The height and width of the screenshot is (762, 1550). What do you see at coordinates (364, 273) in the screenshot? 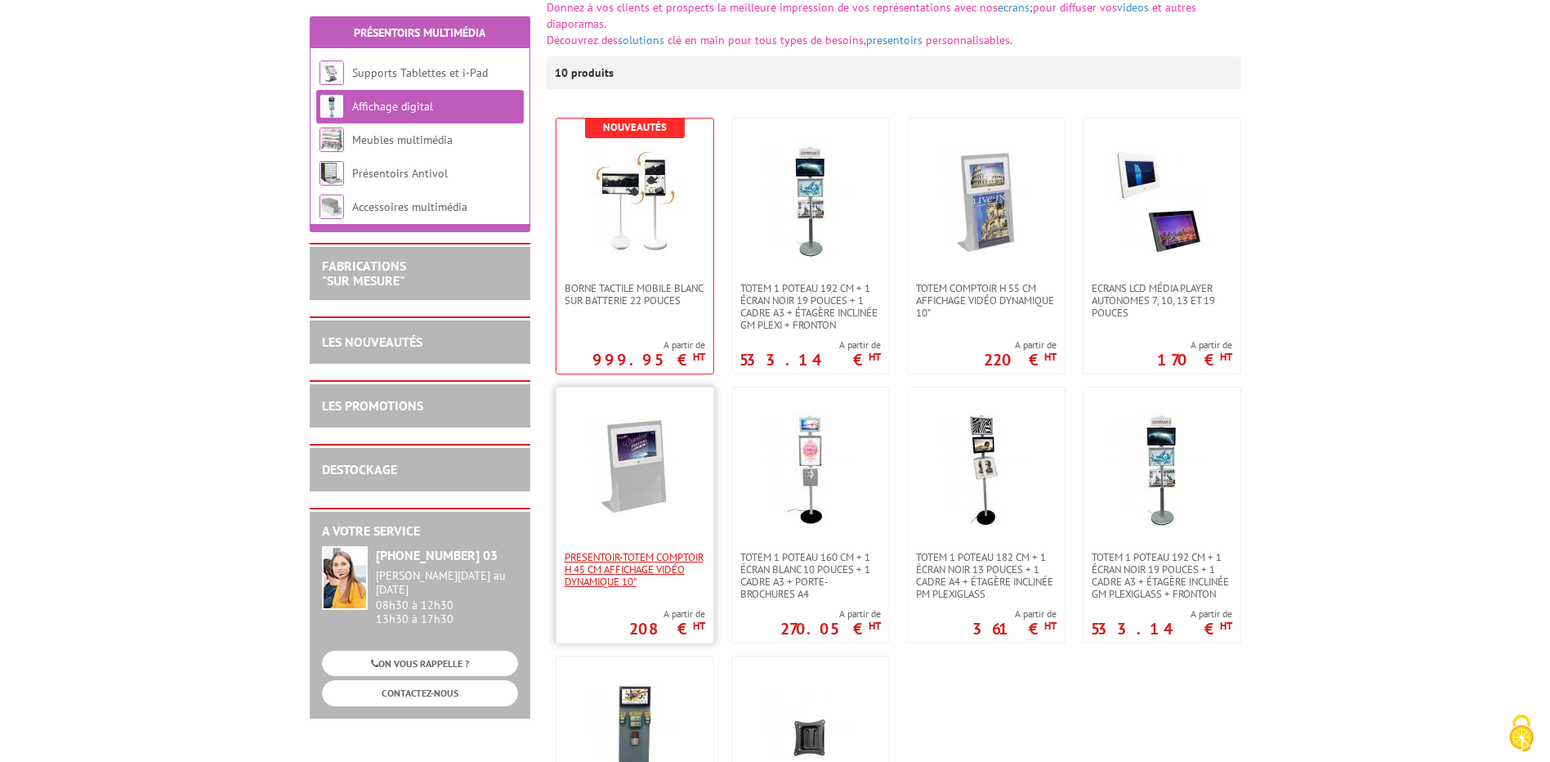
I see `a: FABRICATIONS"Sur Mesure"` at bounding box center [364, 273].